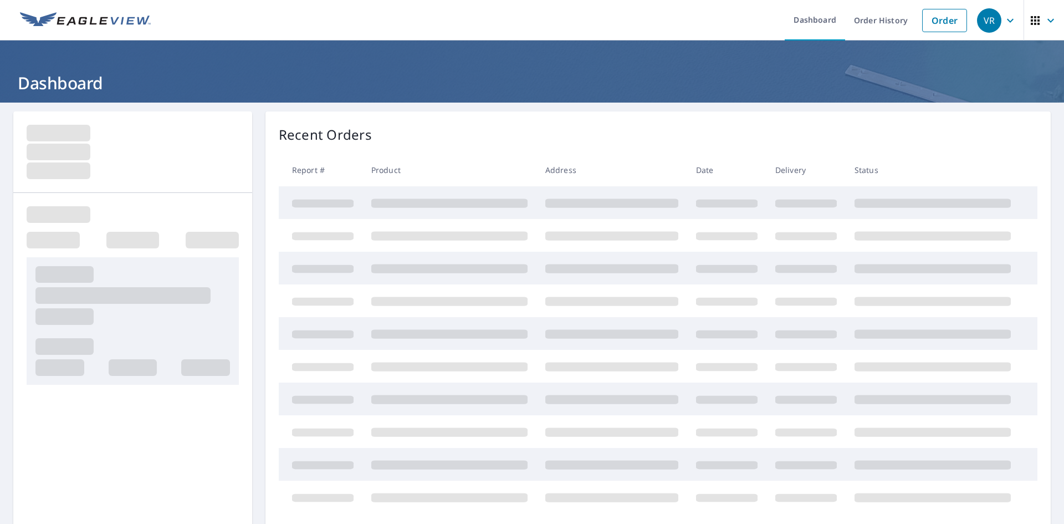 This screenshot has width=1064, height=524. I want to click on div: VR, so click(989, 21).